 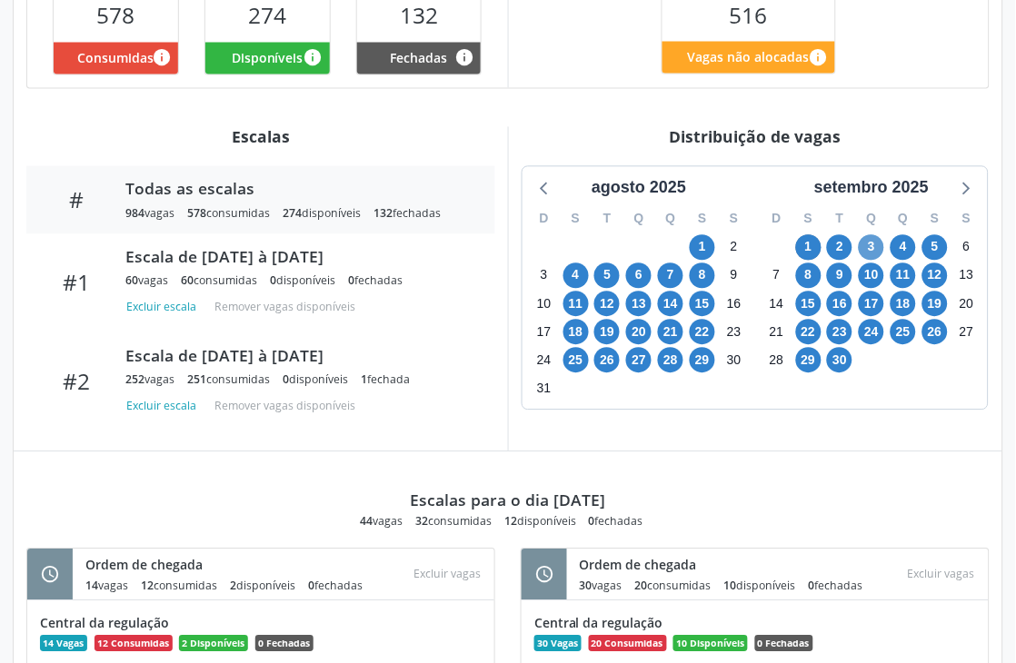 What do you see at coordinates (162, 57) in the screenshot?
I see `i: Vagas alocadas que possuem marcações associadas` at bounding box center [162, 57].